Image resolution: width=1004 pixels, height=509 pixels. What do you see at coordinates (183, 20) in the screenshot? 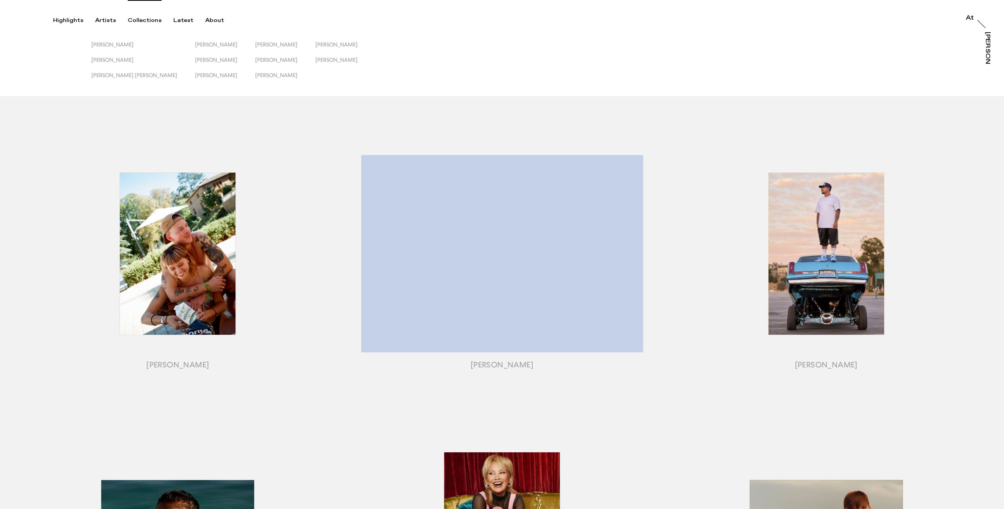
I see `div: Latest` at bounding box center [183, 20].